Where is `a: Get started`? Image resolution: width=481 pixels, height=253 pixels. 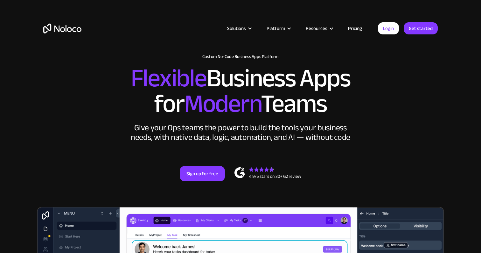 a: Get started is located at coordinates (421, 28).